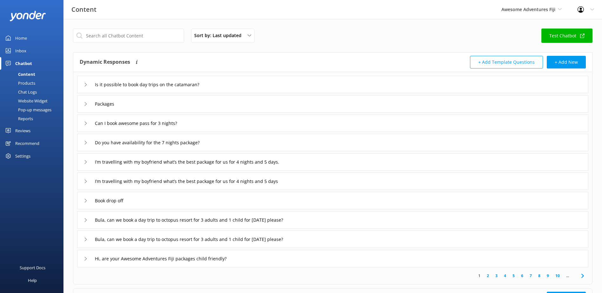 This screenshot has height=293, width=602. What do you see at coordinates (28, 110) in the screenshot?
I see `div: Pop-up messages` at bounding box center [28, 110].